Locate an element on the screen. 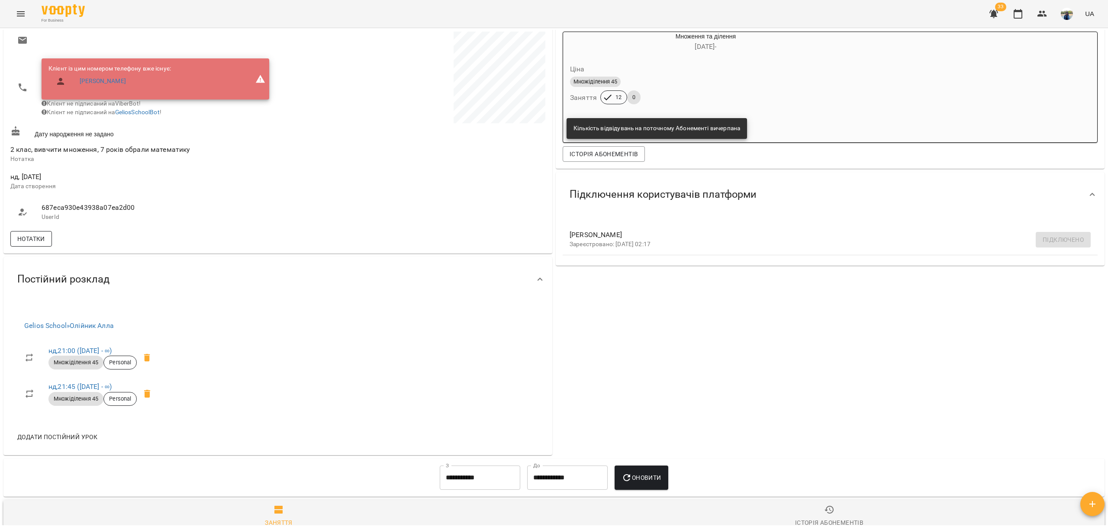 Image resolution: width=1108 pixels, height=530 pixels. span: Видалити приватний урок Олійник Алла нд 21:00 клієнта Діана Михайлова is located at coordinates (147, 358).